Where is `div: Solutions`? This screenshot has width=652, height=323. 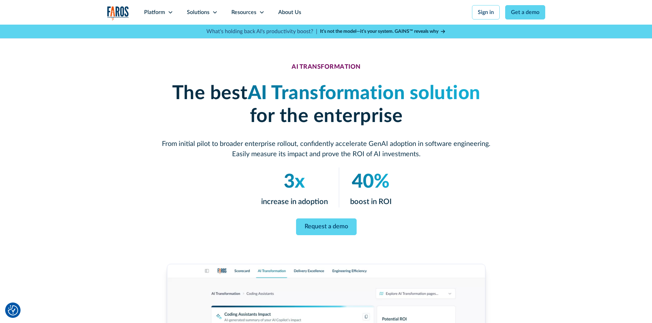 div: Solutions is located at coordinates (198, 12).